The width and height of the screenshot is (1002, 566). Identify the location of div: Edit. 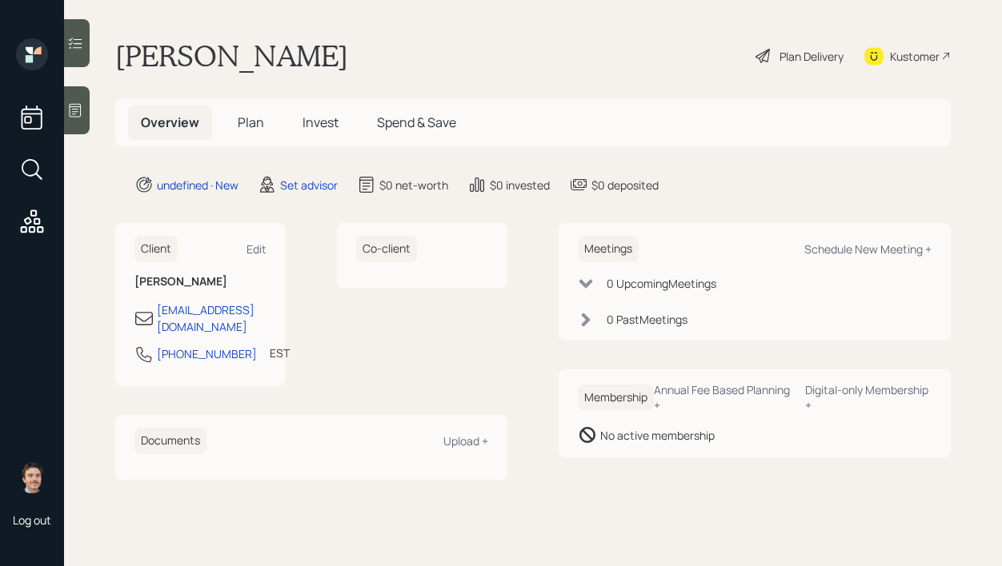
(256, 249).